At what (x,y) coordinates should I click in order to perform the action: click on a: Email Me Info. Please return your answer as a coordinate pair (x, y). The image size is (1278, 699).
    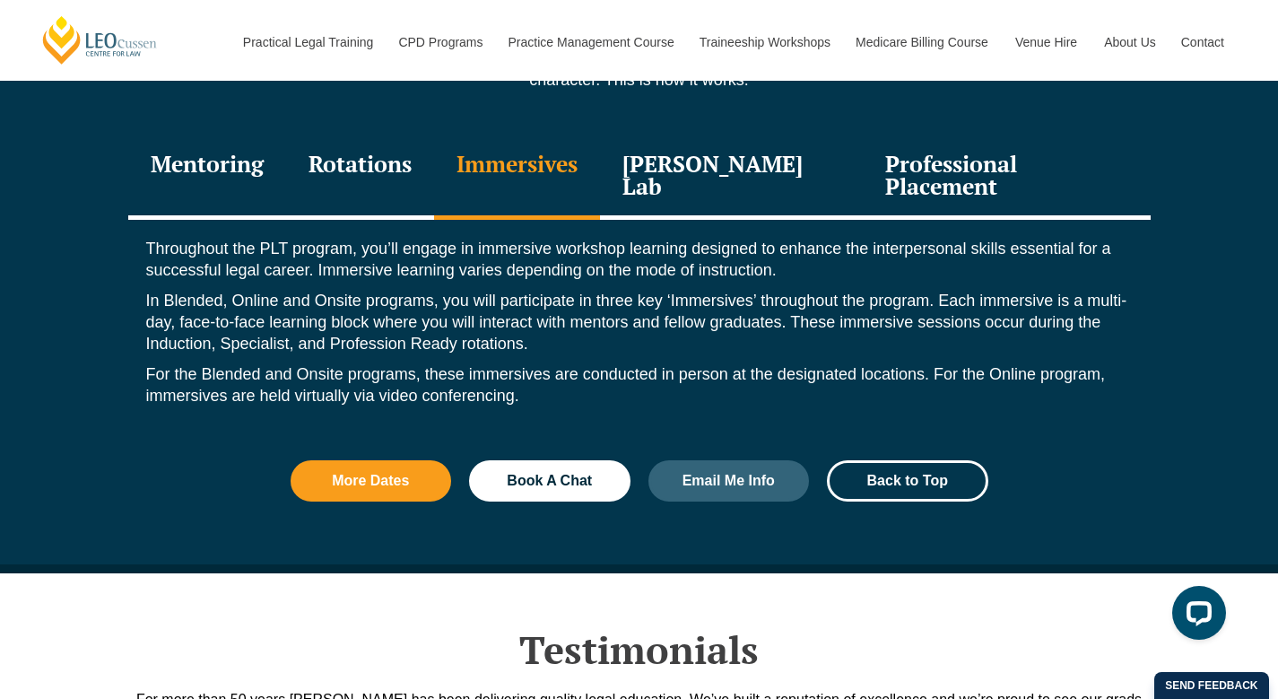
    Looking at the image, I should click on (729, 481).